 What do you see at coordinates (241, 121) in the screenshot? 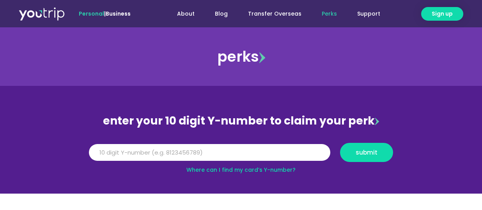
I see `div: enter your 10 digit Y-number to claim your perk` at bounding box center [241, 121].